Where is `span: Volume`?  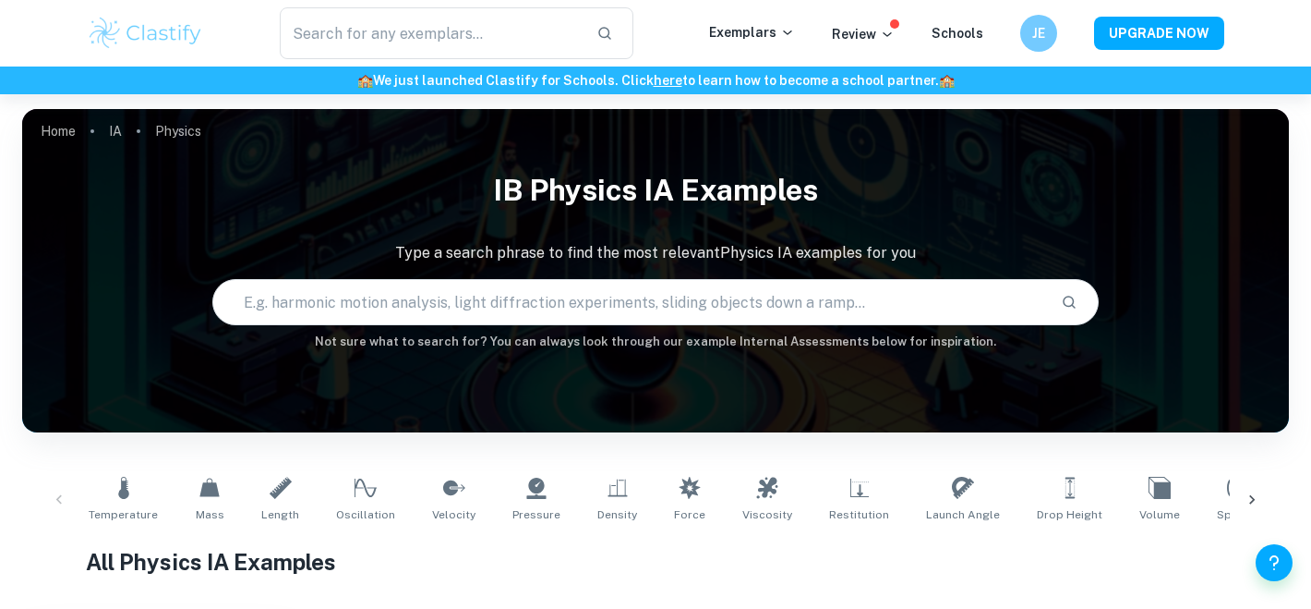 span: Volume is located at coordinates (1160, 514).